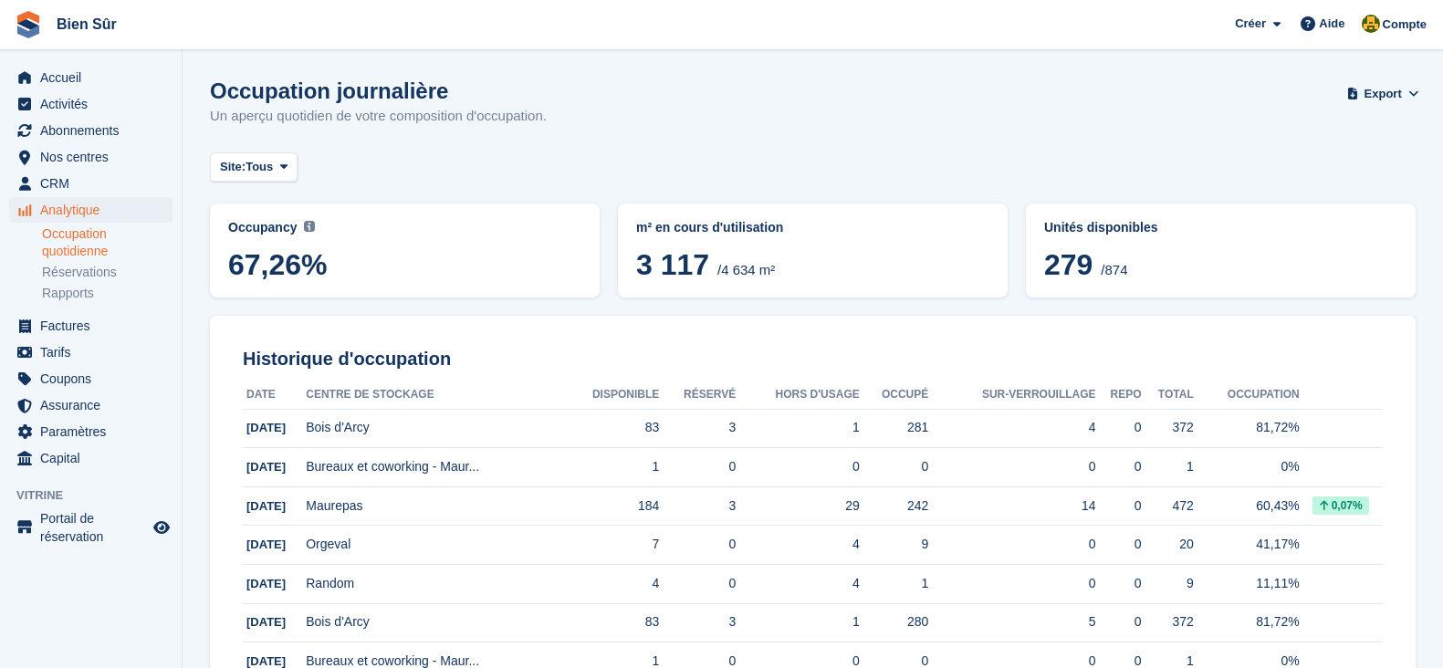  Describe the element at coordinates (254, 167) in the screenshot. I see `button: Site: Tous` at that location.